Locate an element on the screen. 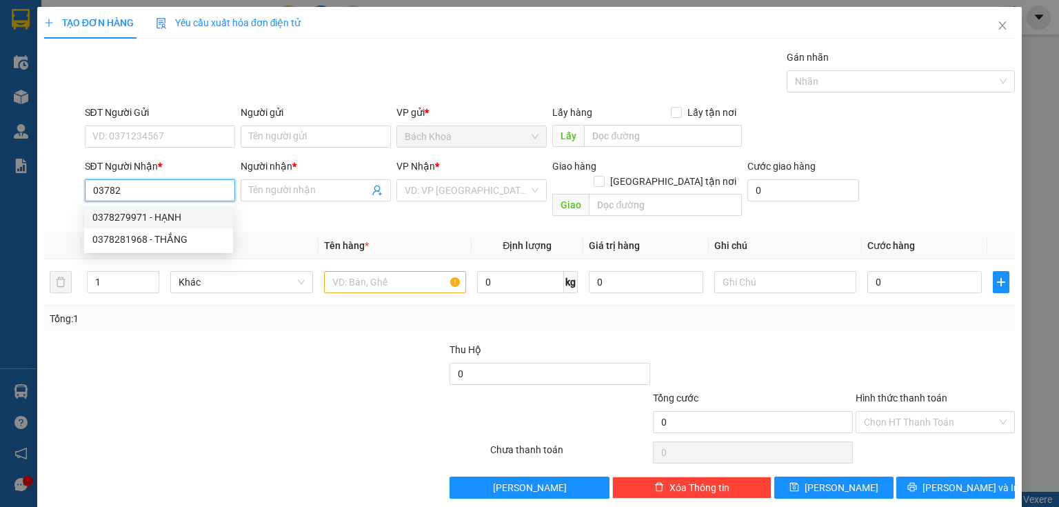 This screenshot has height=507, width=1059. div: SĐT Người Nhận is located at coordinates (160, 166).